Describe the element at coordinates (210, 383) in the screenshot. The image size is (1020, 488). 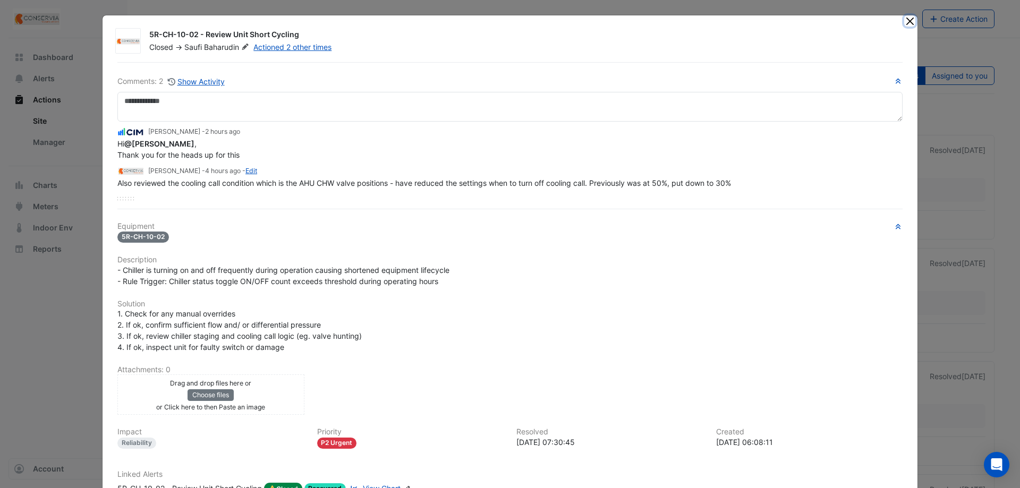
I see `small: Drag and drop files here or` at that location.